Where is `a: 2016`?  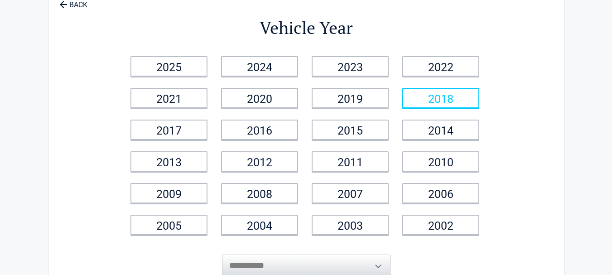
a: 2016 is located at coordinates (260, 130).